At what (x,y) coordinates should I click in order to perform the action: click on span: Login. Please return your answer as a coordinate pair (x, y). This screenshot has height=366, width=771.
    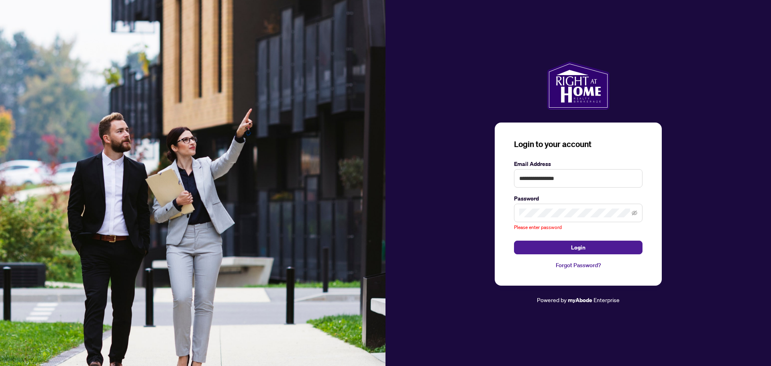
    Looking at the image, I should click on (578, 247).